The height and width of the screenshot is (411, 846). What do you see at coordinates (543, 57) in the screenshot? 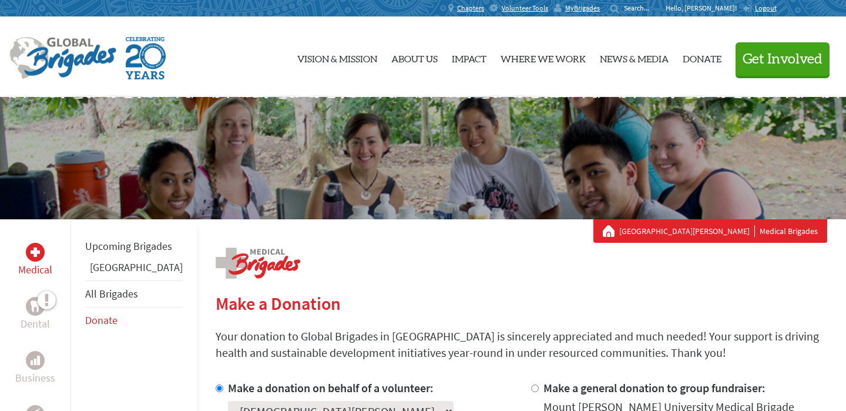
I see `a: Where We Work` at bounding box center [543, 57].